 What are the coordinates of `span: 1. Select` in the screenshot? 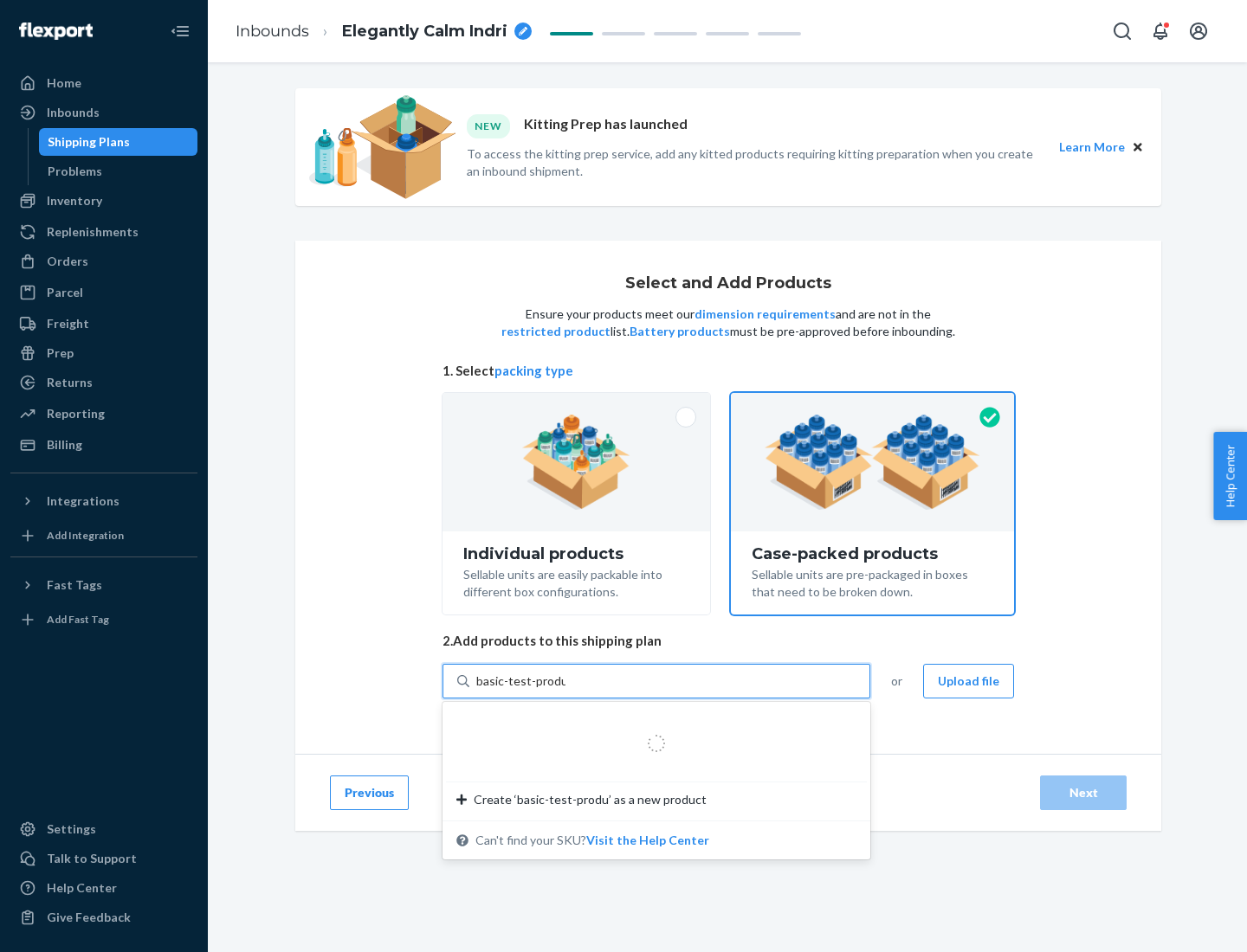 It's located at (728, 370).